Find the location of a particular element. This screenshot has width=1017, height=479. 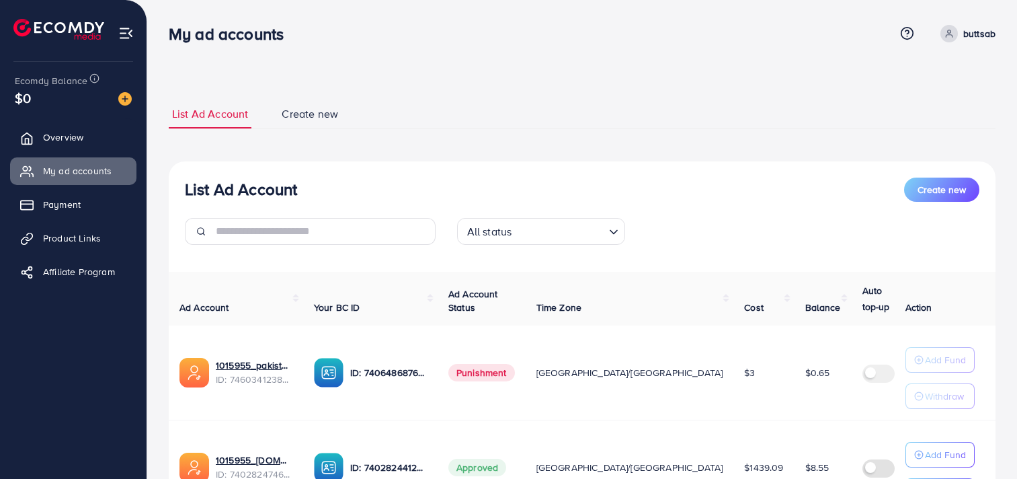

a: buttsab is located at coordinates (965, 34).